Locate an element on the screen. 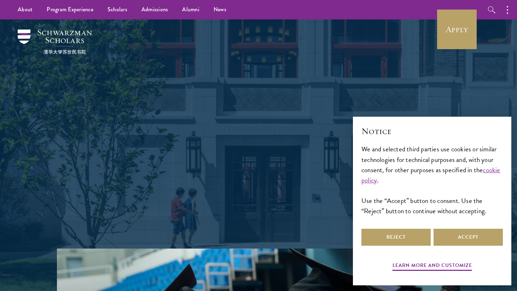  button: Accept is located at coordinates (468, 237).